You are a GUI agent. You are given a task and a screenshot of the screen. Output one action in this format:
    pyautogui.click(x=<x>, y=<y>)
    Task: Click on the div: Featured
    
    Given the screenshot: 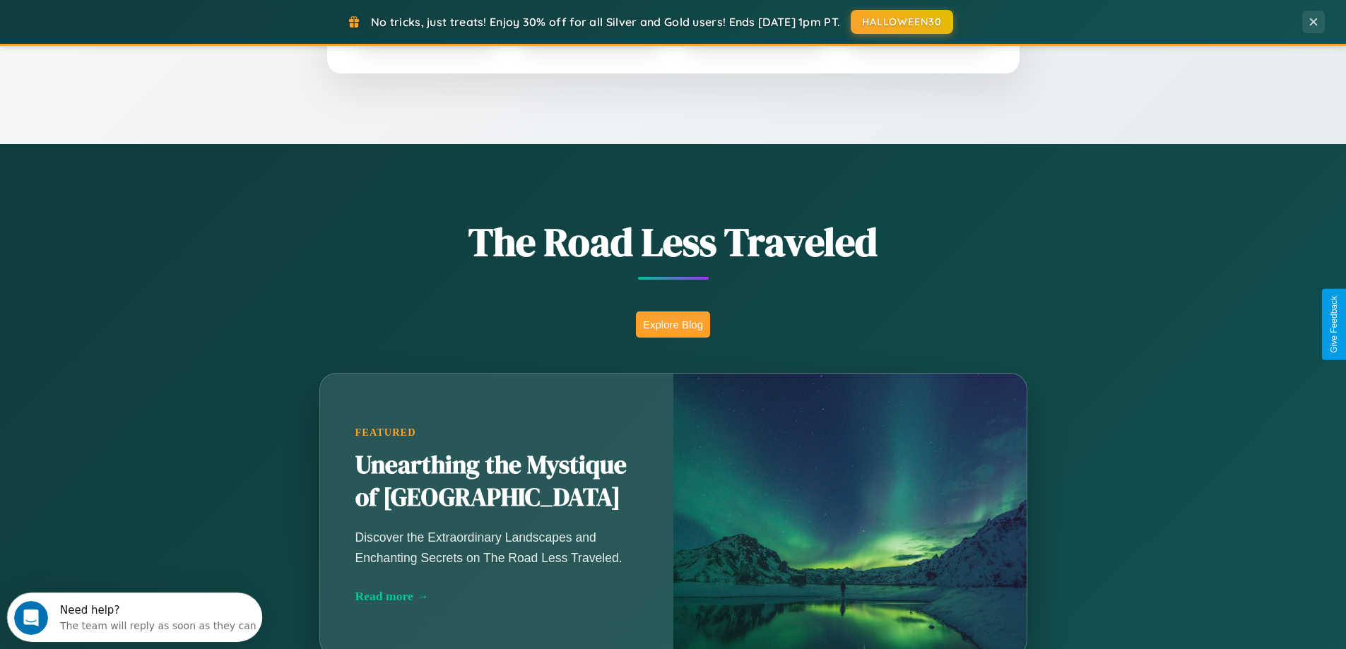 What is the action you would take?
    pyautogui.click(x=497, y=432)
    